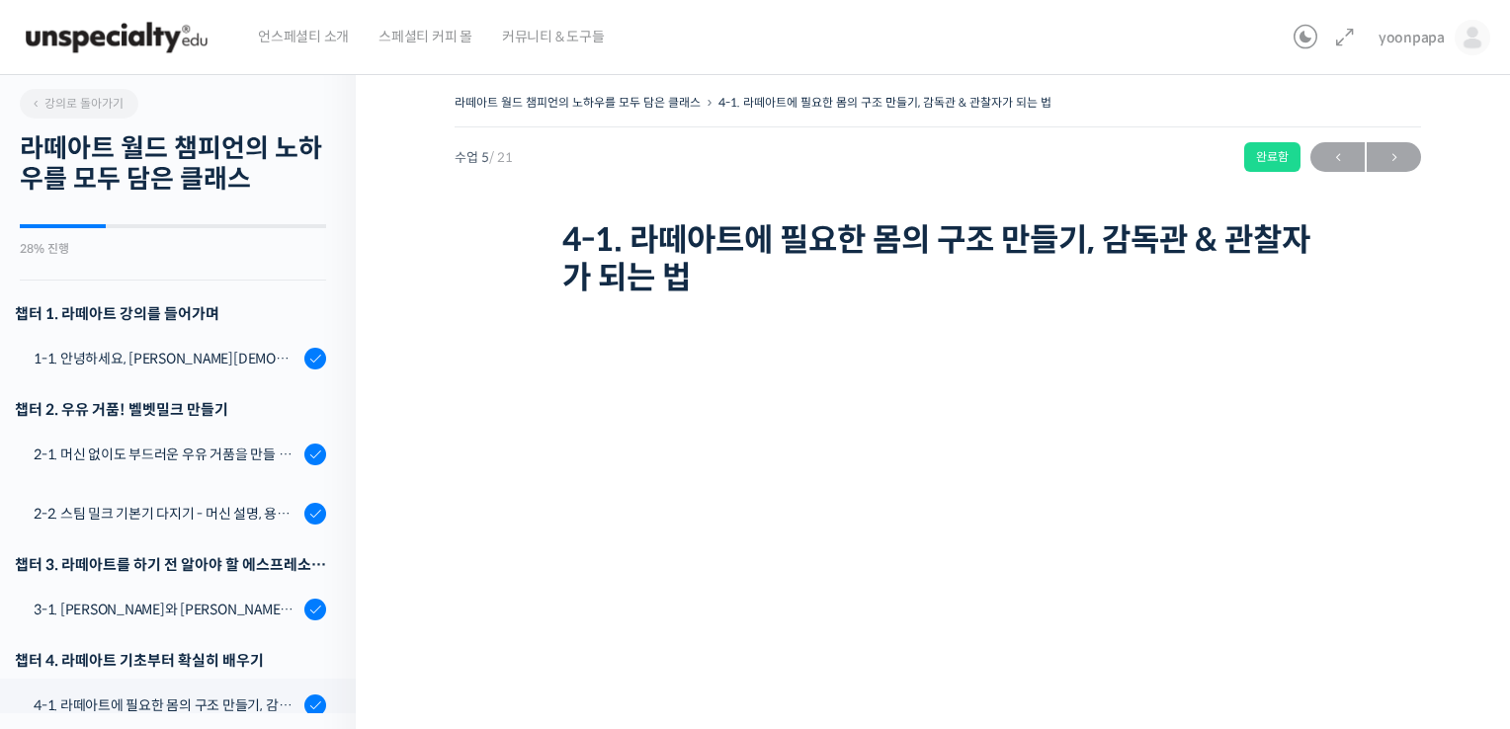 The width and height of the screenshot is (1510, 729). I want to click on div: 2-1. 머신 없이도 부드러운 우유 거품을 만들 수 있어요 (프렌치 프레스), so click(166, 454).